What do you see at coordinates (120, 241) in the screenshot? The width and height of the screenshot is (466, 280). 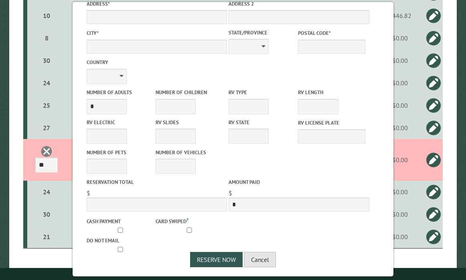 I see `label: Do not email` at bounding box center [120, 241].